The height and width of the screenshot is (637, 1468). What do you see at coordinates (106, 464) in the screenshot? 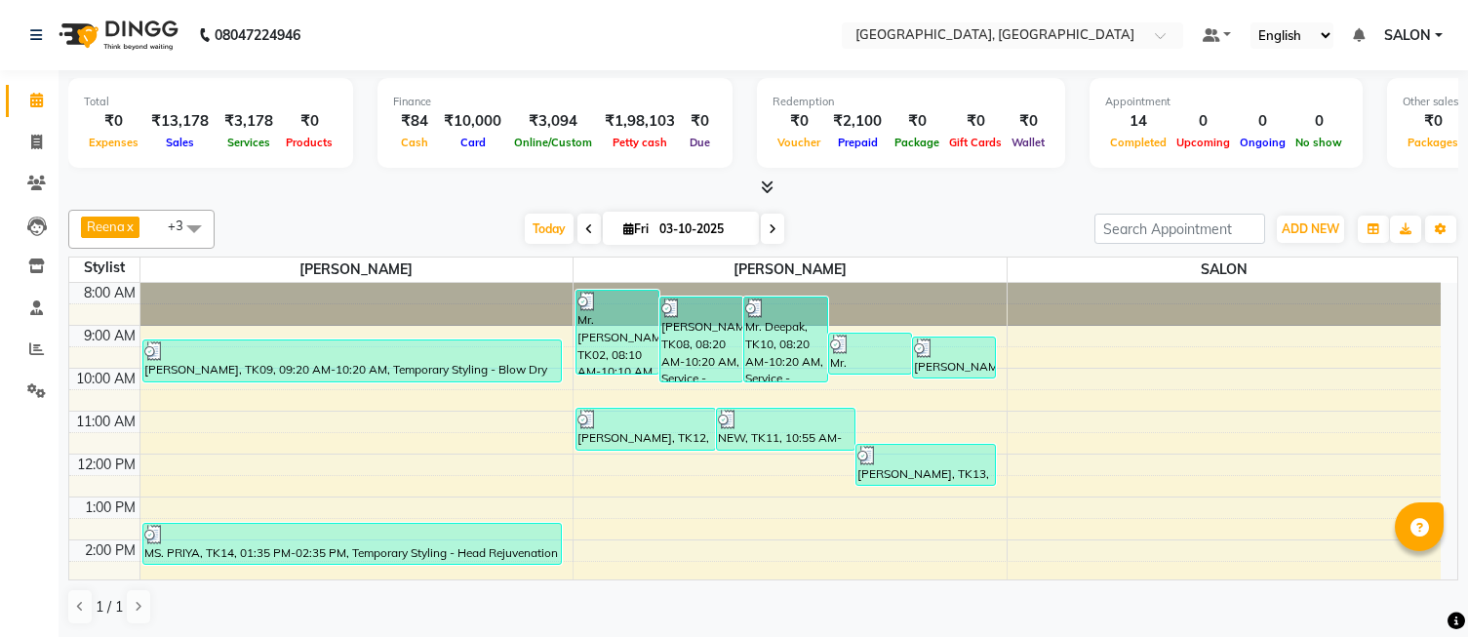
I see `div: 12:00 PM` at bounding box center [106, 464].